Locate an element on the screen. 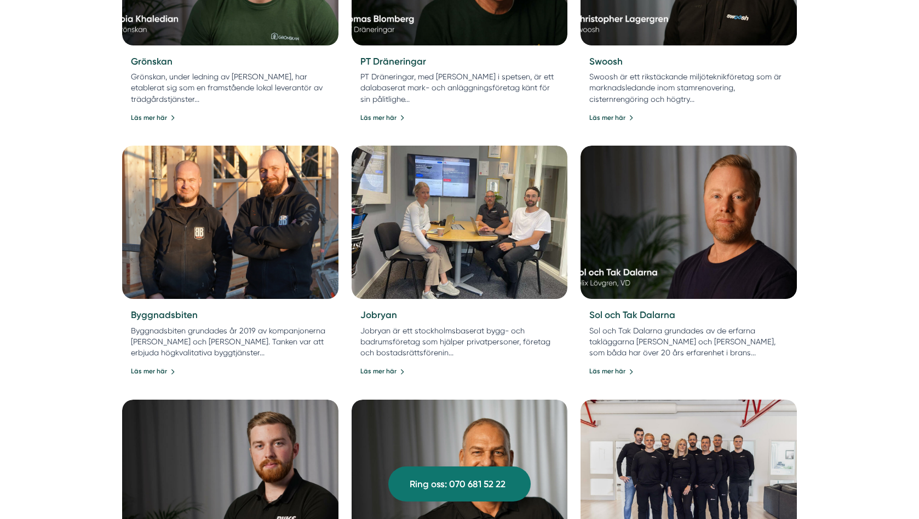  p: Swoosh är ett rikstäckande miljöteknikföretag som är marknadsledande inom stamrenovering, cistern... is located at coordinates (688, 88).